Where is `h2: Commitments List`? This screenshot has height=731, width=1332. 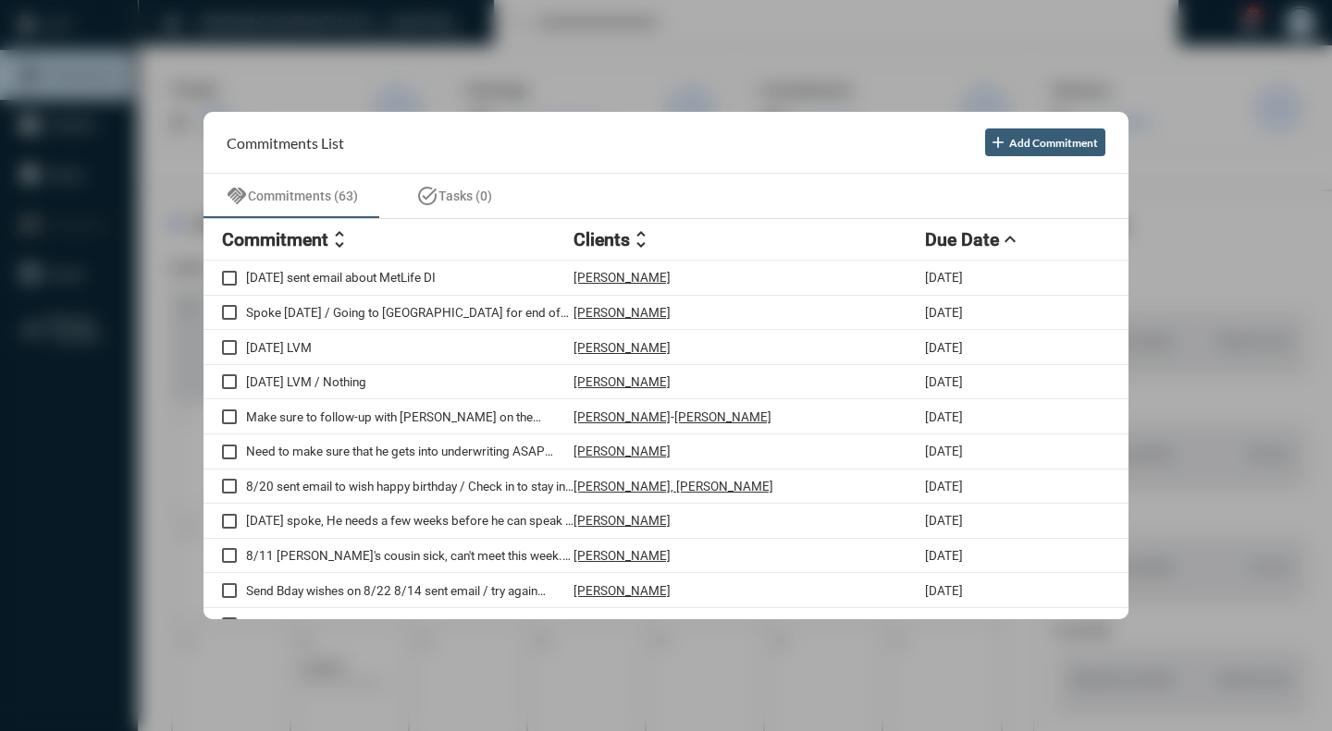 h2: Commitments List is located at coordinates (285, 142).